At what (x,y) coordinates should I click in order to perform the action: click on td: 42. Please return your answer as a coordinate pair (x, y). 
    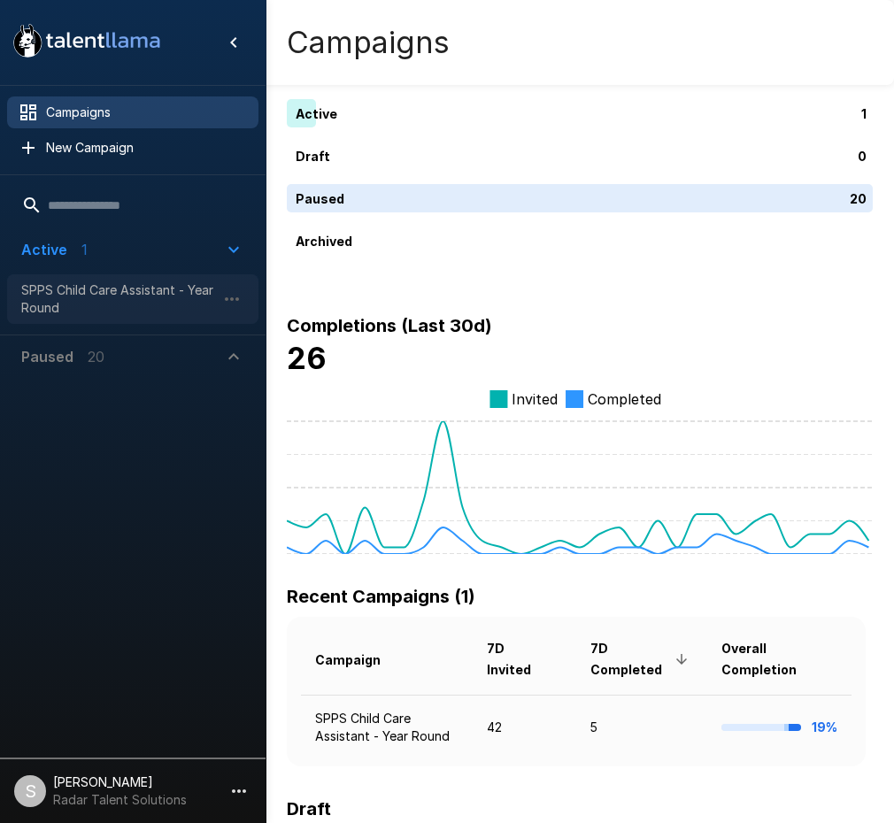
    Looking at the image, I should click on (524, 727).